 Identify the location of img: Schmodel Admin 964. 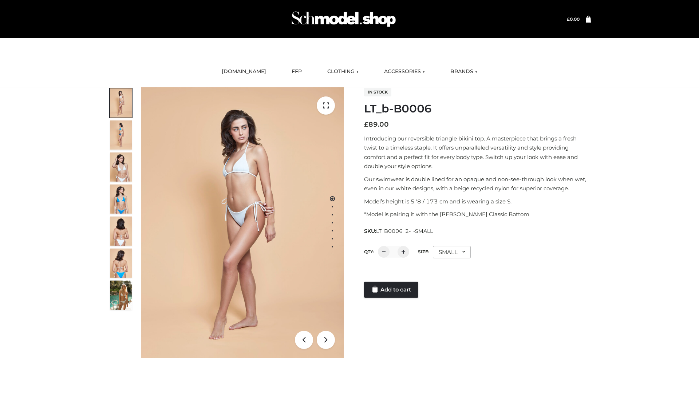
(344, 19).